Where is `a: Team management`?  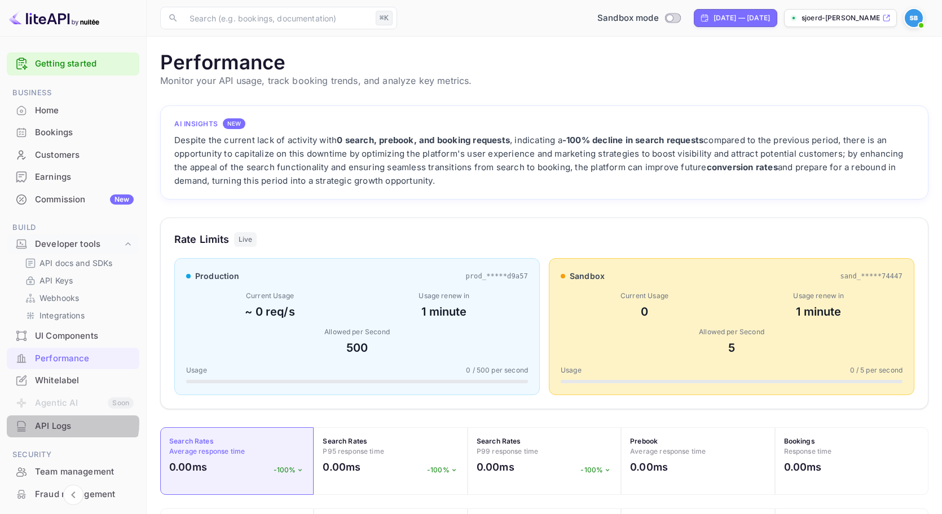 a: Team management is located at coordinates (73, 472).